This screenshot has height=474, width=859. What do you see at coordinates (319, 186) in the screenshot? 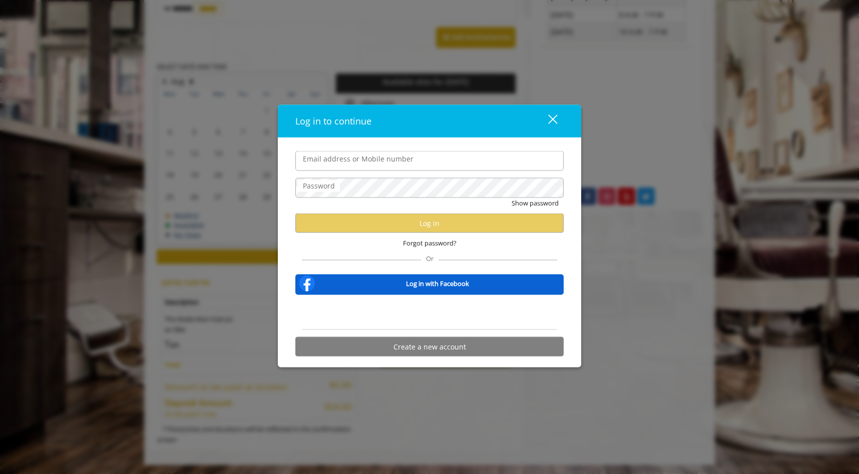
I see `label: Password` at bounding box center [319, 186].